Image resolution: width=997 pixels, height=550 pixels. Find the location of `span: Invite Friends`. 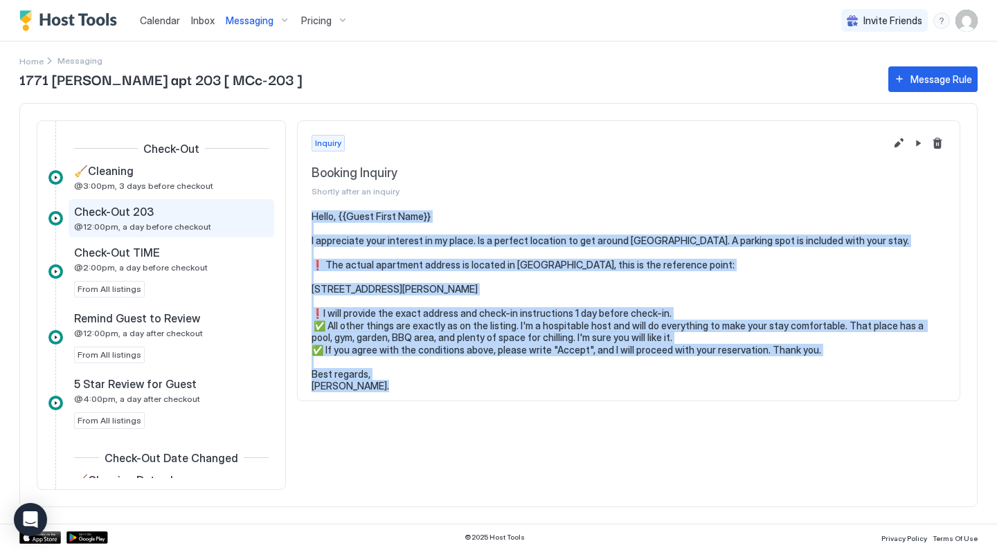

span: Invite Friends is located at coordinates (892, 21).